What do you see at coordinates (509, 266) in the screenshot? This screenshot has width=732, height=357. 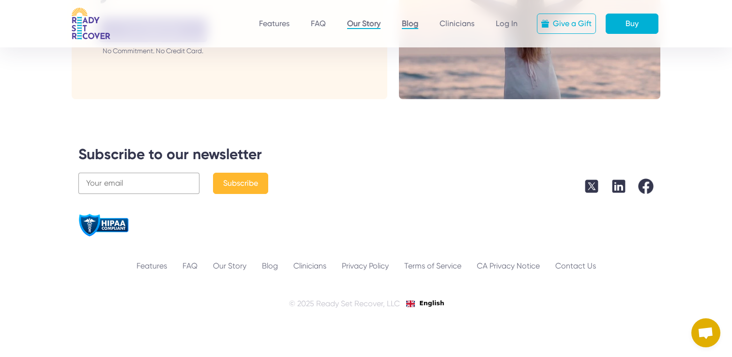 I see `a: CA Privacy Notice` at bounding box center [509, 266].